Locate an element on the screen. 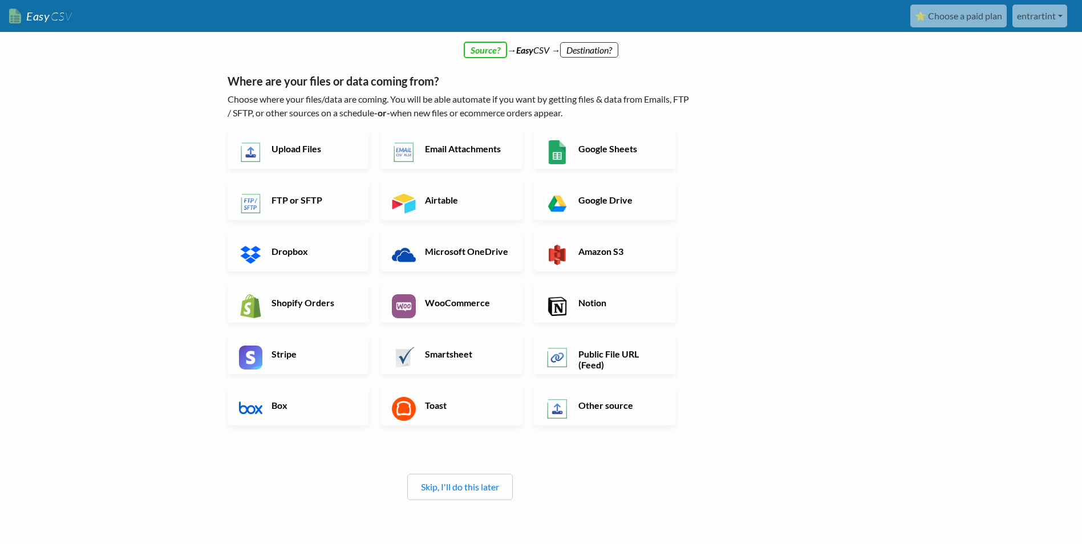 The height and width of the screenshot is (544, 1082). h6: Shopify Orders is located at coordinates (313, 302).